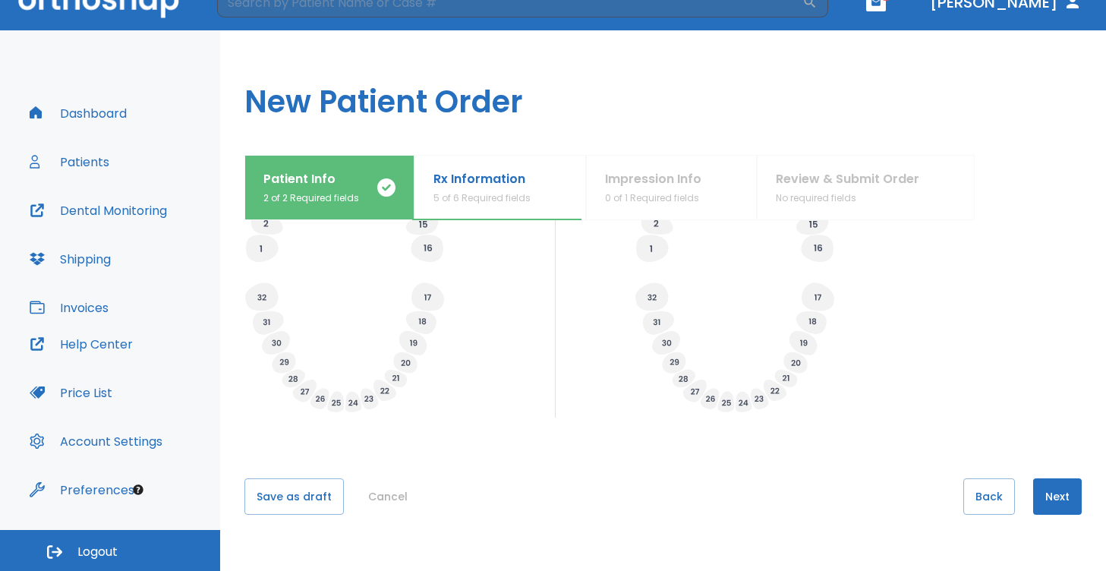 The image size is (1106, 571). I want to click on a: Account Settings, so click(96, 441).